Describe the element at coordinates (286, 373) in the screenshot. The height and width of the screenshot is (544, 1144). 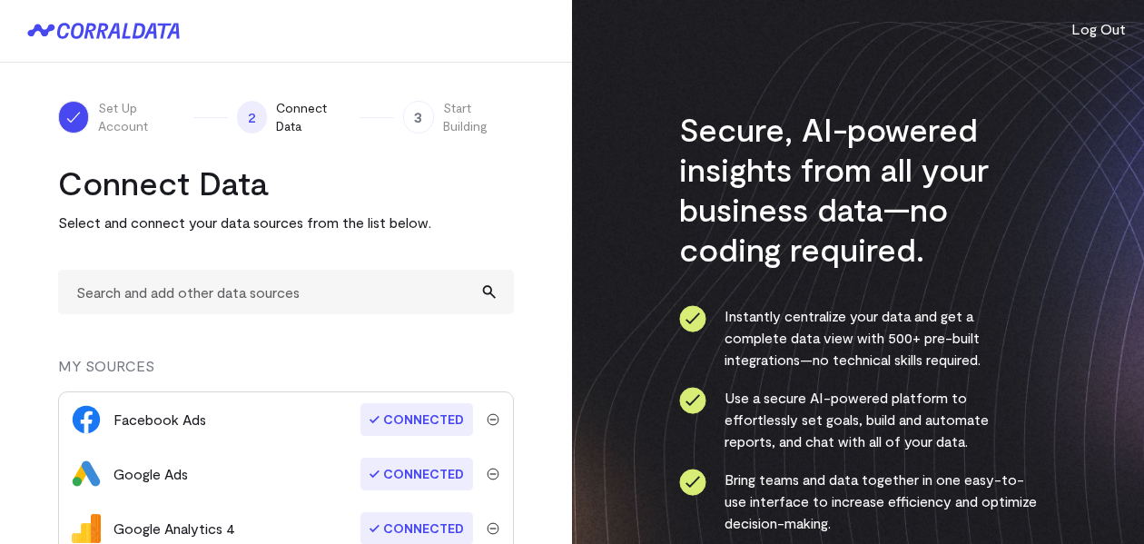
I see `div: MY SOURCES` at that location.